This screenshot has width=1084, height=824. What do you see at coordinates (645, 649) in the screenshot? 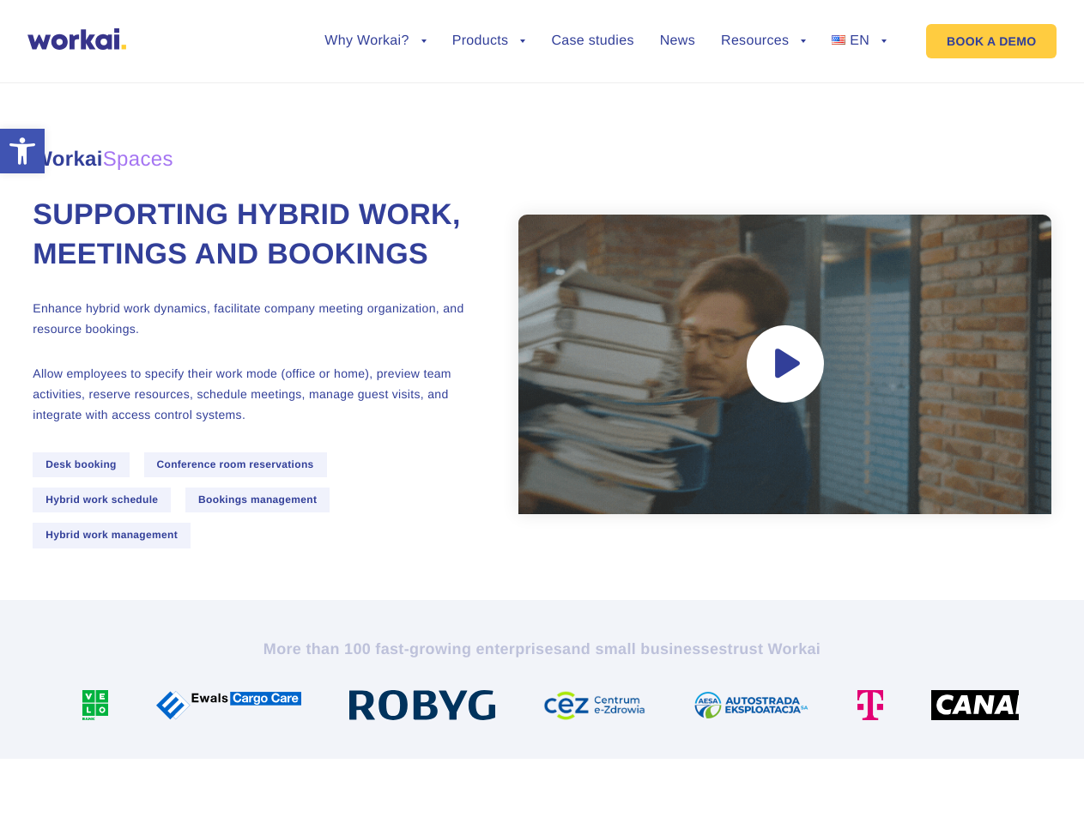
I see `i: and small businesses` at bounding box center [645, 649].